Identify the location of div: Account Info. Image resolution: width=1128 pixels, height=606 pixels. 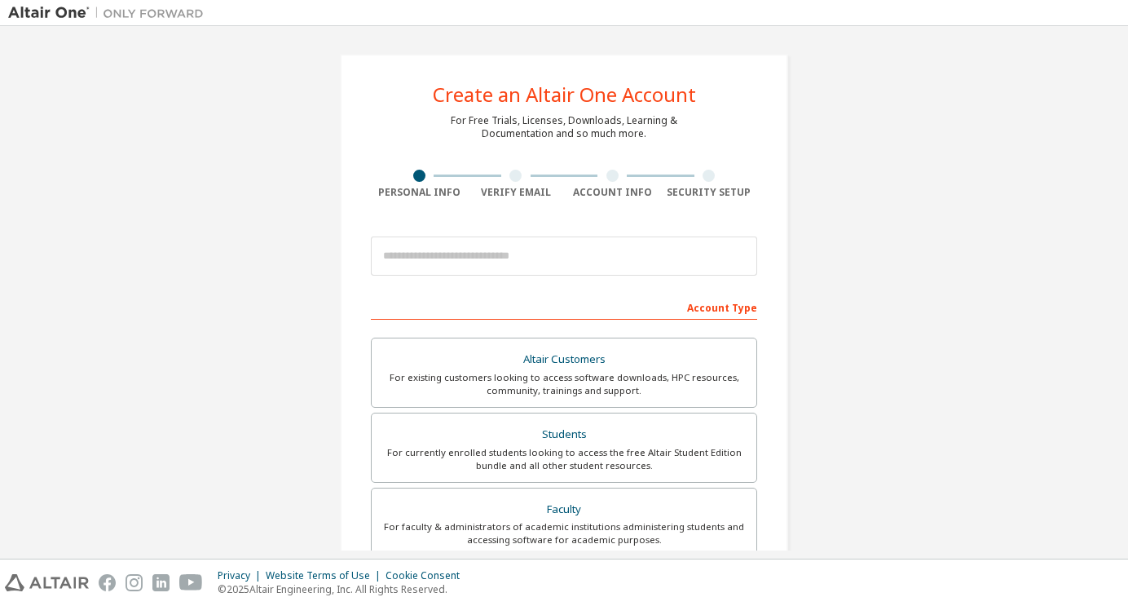
(612, 192).